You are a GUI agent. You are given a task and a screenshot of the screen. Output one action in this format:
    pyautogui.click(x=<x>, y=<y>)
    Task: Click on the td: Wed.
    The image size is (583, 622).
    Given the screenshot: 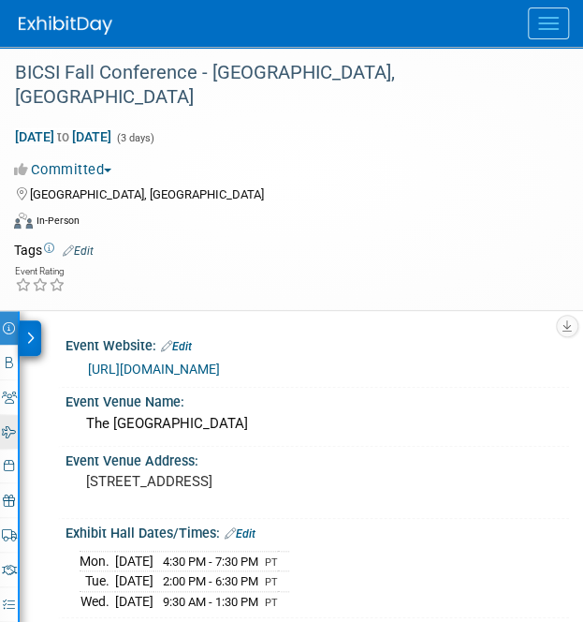 What is the action you would take?
    pyautogui.click(x=97, y=600)
    